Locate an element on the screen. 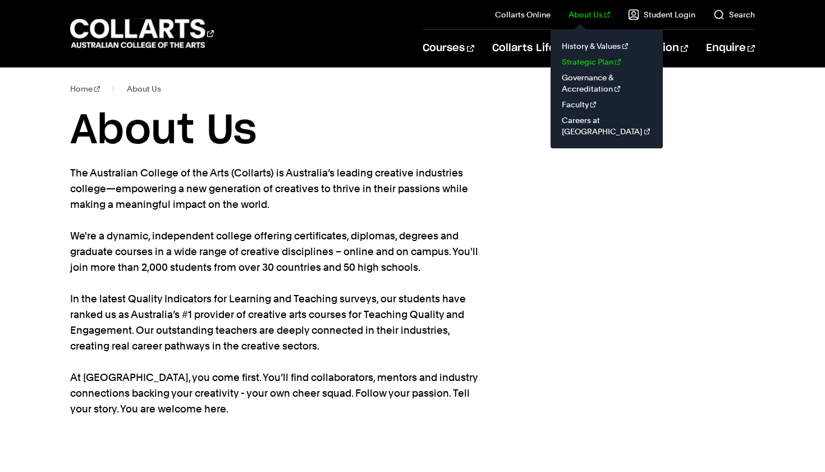 This screenshot has width=825, height=472. div: Go to homepage is located at coordinates (142, 33).